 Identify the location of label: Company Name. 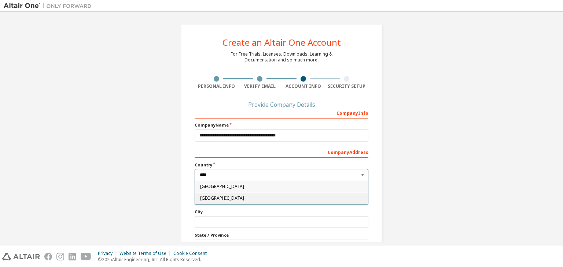
(281, 125).